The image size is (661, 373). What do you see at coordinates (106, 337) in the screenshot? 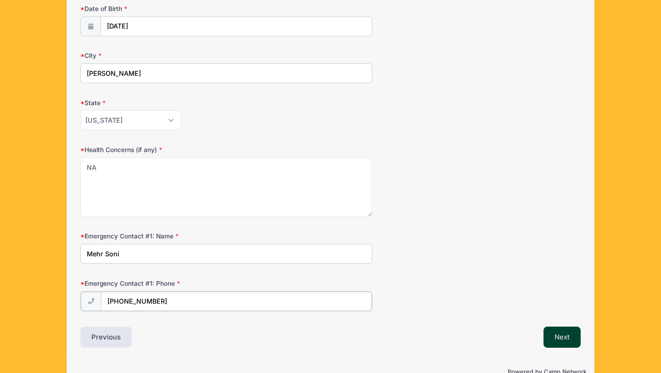
I see `button: Previous` at bounding box center [106, 337].